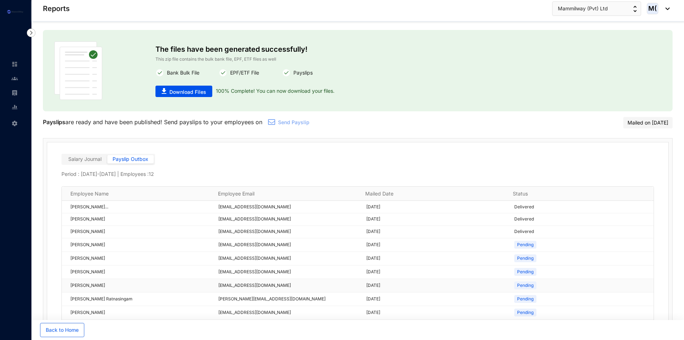 Image resolution: width=684 pixels, height=340 pixels. Describe the element at coordinates (635, 9) in the screenshot. I see `img: up-down-arrow.74152d26bf9780fbf563ca9c90304185.svg` at that location.